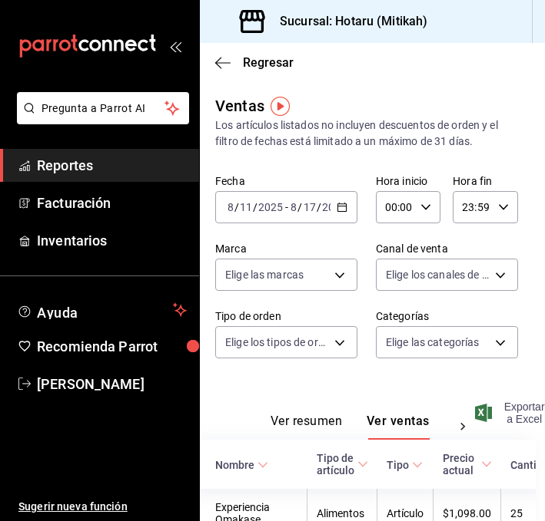 The width and height of the screenshot is (545, 521). I want to click on span: Elige las categorías, so click(432, 343).